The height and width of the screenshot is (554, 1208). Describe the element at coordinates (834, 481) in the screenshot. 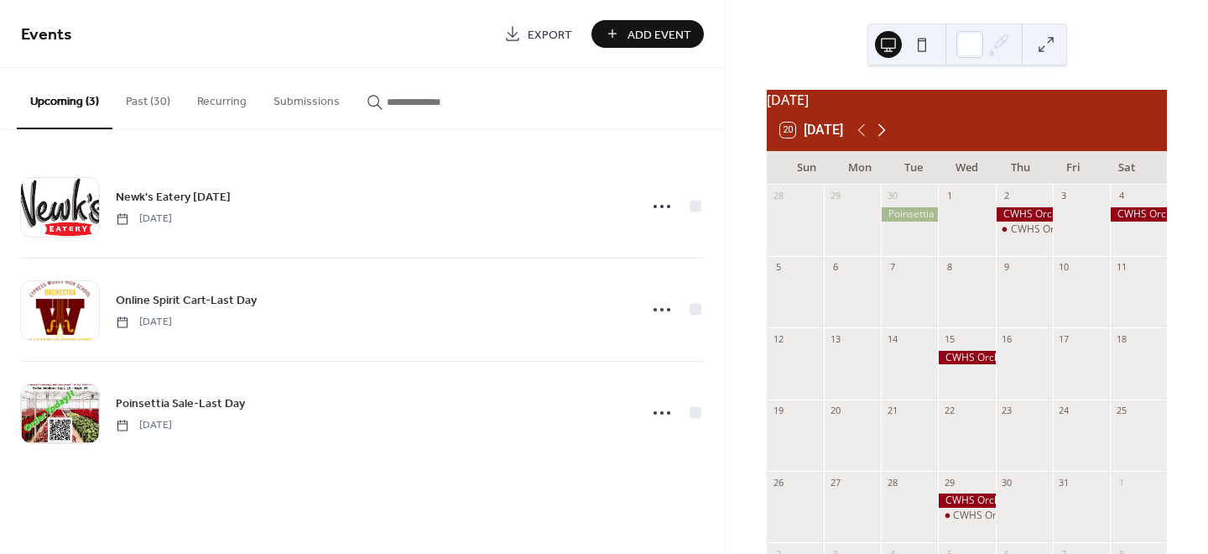

I see `div: 27` at that location.